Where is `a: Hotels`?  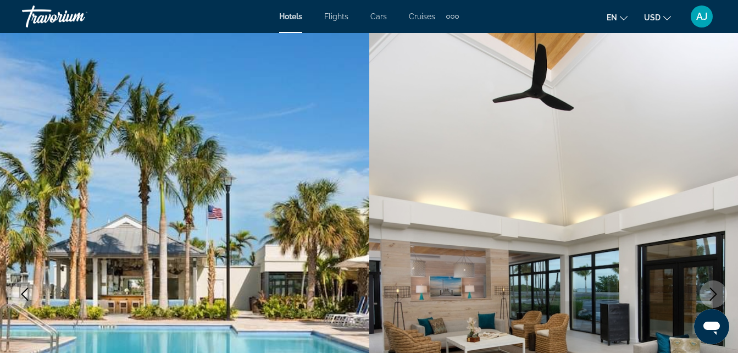
a: Hotels is located at coordinates (291, 16).